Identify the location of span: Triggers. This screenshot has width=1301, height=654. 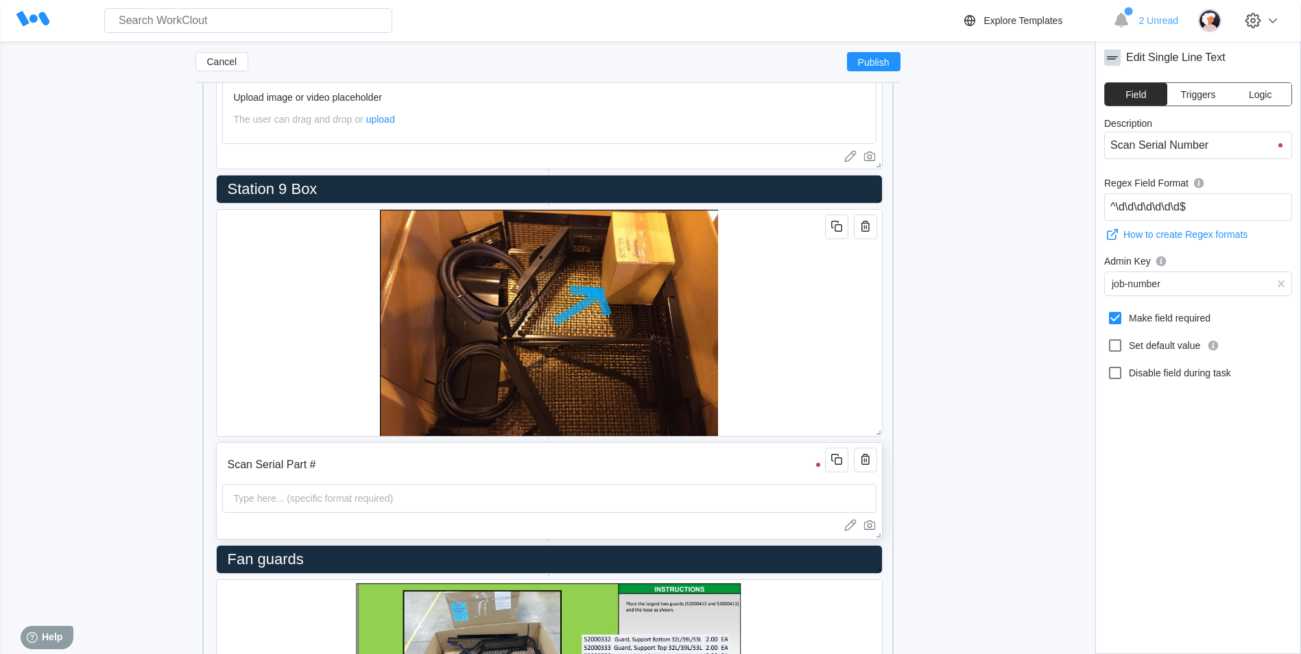
(1198, 95).